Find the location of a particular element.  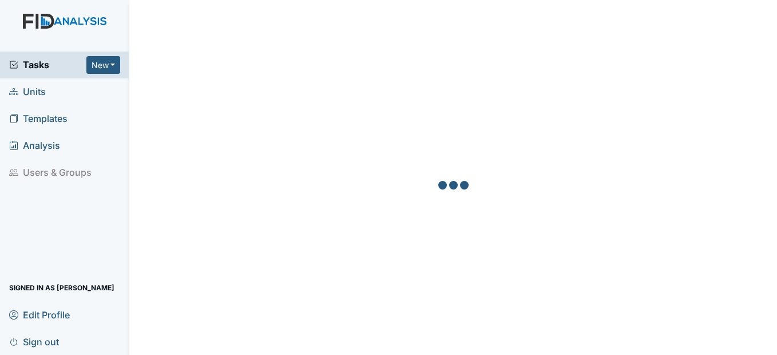

span: Analysis is located at coordinates (34, 145).